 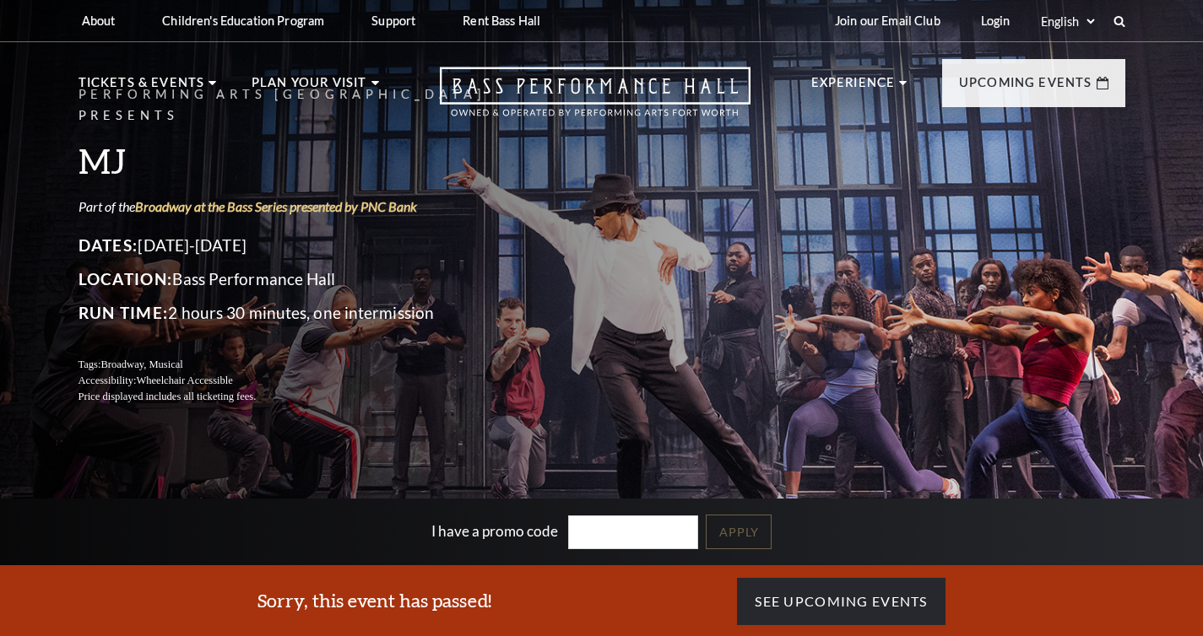 I want to click on span: Dates:, so click(x=108, y=245).